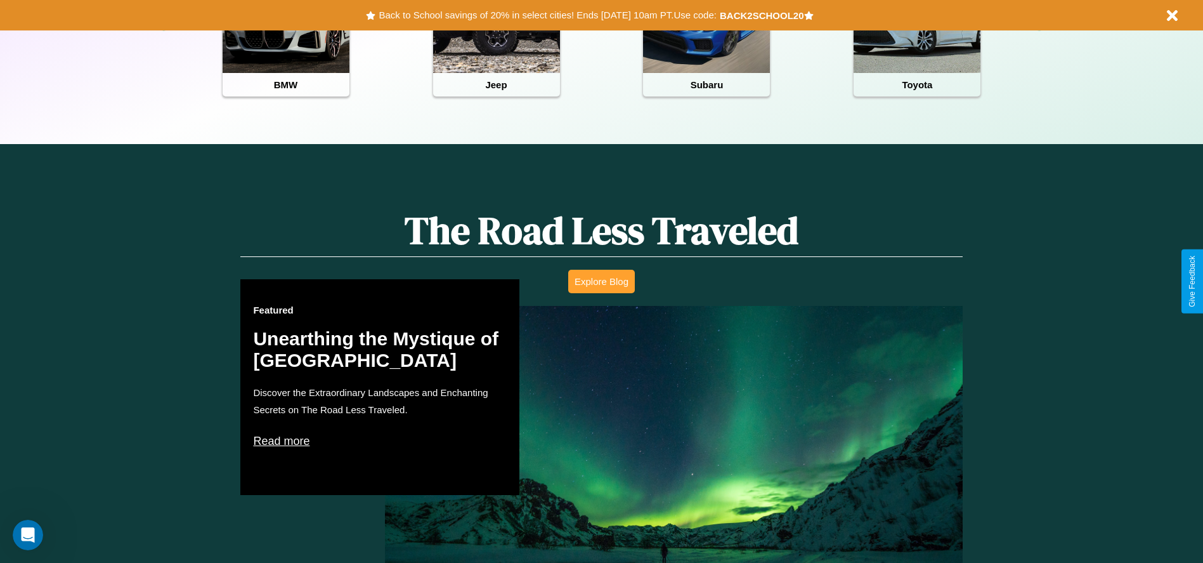 Image resolution: width=1203 pixels, height=563 pixels. I want to click on h4: Toyota, so click(917, 84).